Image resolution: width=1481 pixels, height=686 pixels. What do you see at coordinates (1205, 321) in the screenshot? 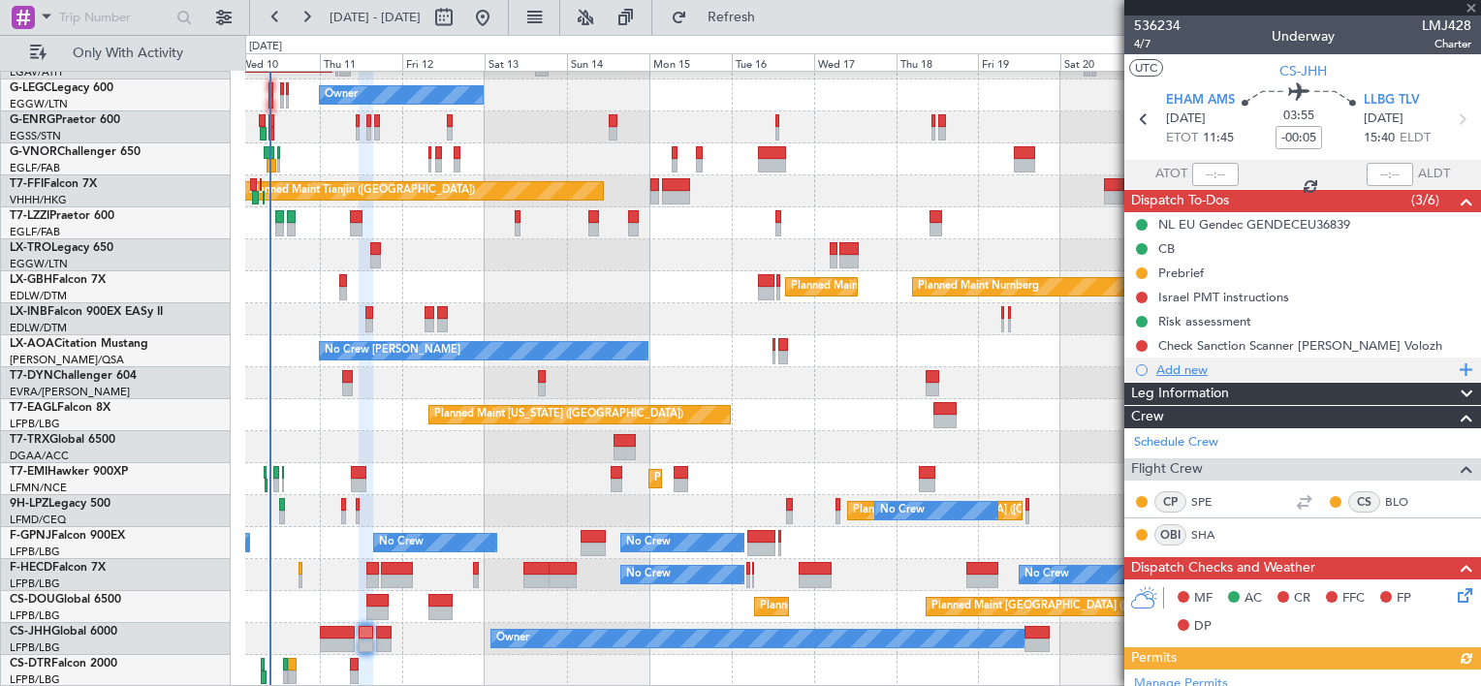
I see `div: Risk assessment` at bounding box center [1205, 321].